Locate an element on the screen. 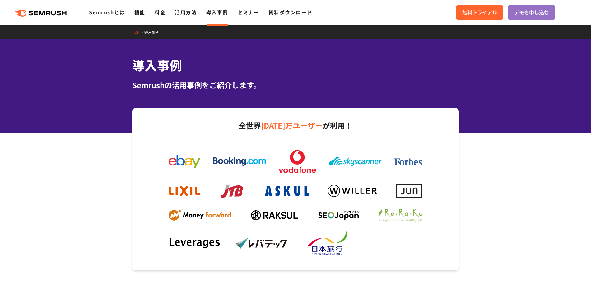 This screenshot has height=291, width=591. img: seojapan is located at coordinates (338, 215).